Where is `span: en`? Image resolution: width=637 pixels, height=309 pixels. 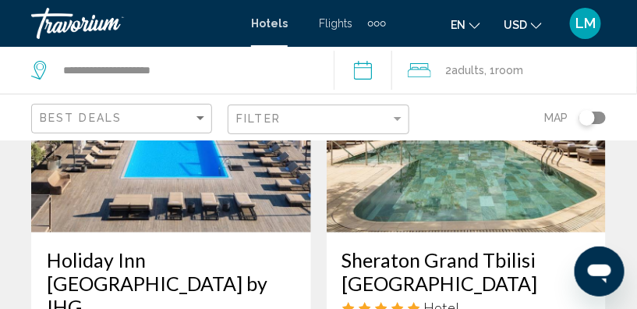
span: en is located at coordinates (458, 25).